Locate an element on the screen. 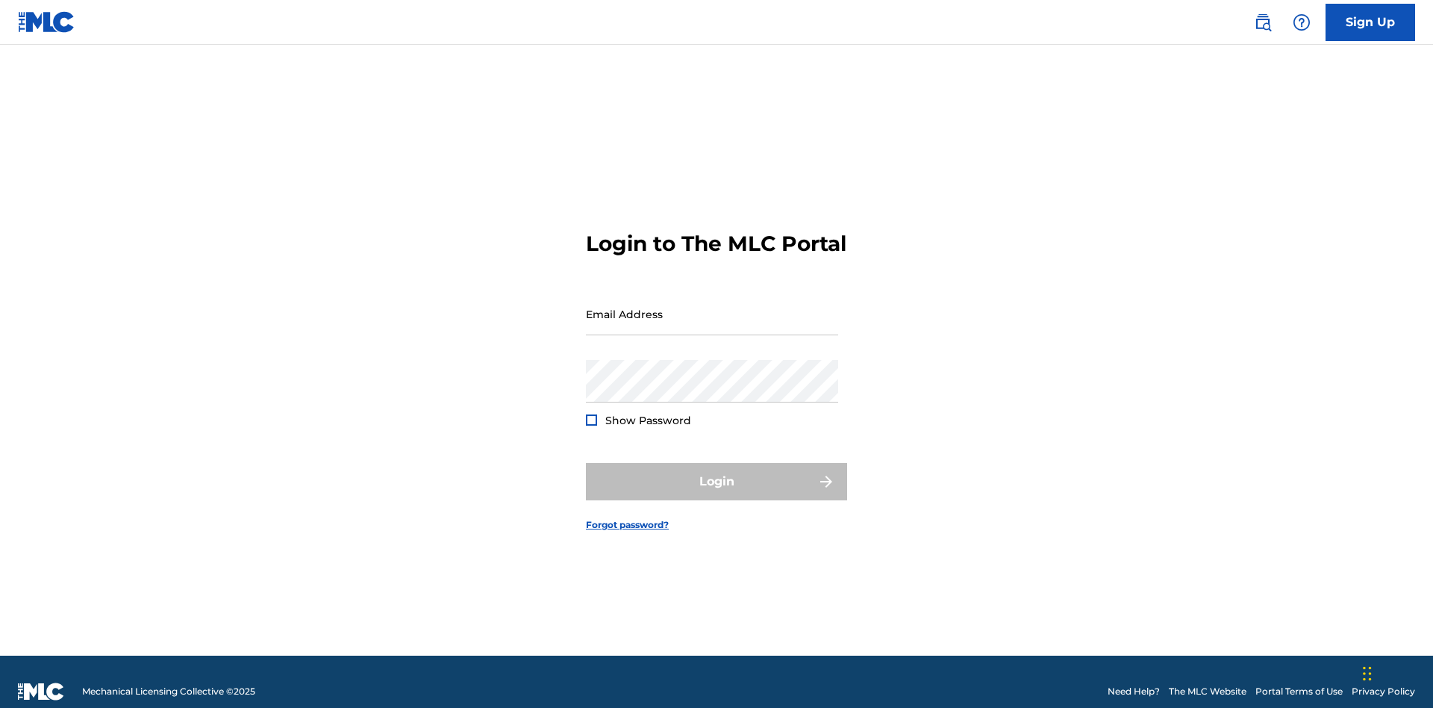  a: Need Help? is located at coordinates (1134, 691).